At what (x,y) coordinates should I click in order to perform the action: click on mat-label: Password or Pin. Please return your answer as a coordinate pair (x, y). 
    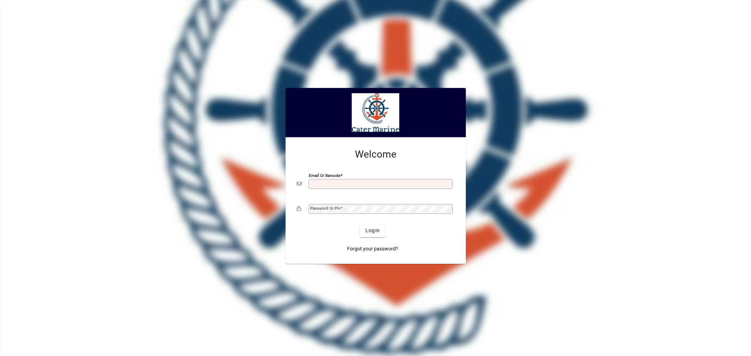
    Looking at the image, I should click on (325, 208).